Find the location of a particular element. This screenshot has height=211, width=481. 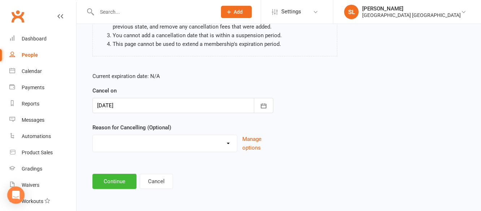

a: Workouts is located at coordinates (43, 201).